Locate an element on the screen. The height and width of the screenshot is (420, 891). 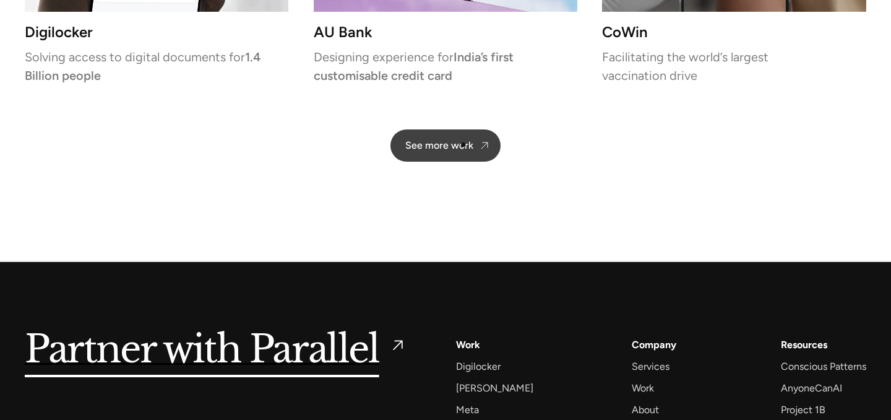
a: Conscious Patterns is located at coordinates (824, 366).